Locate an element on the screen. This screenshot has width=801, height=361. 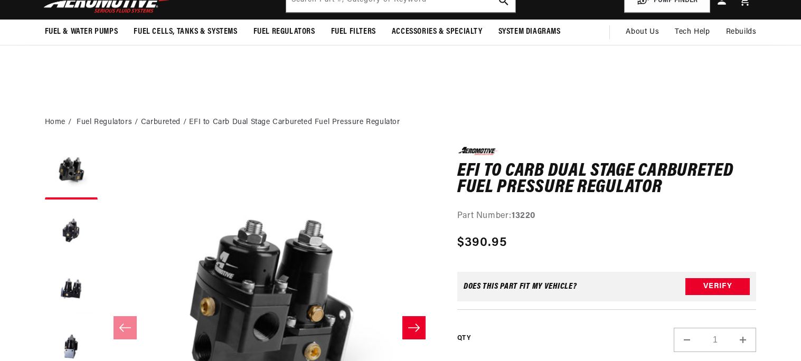
li: Fuel Regulators is located at coordinates (109, 123).